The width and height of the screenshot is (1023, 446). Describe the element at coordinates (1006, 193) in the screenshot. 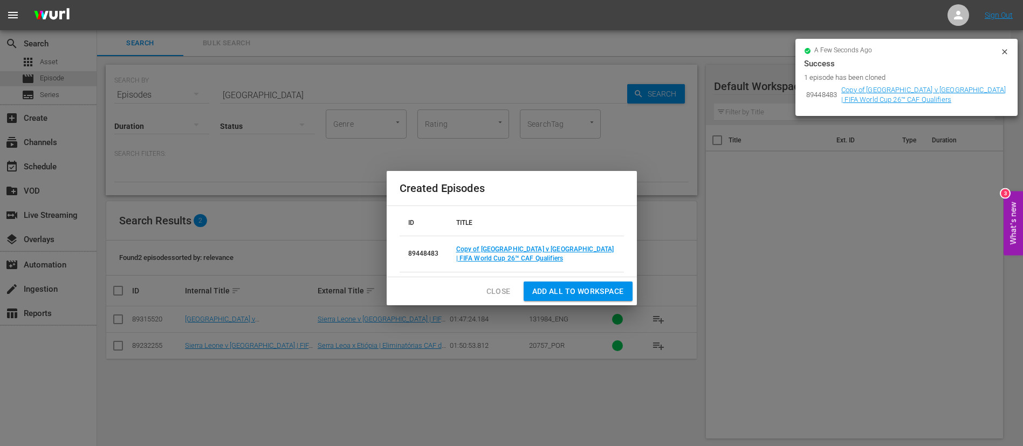

I see `div: 3` at that location.